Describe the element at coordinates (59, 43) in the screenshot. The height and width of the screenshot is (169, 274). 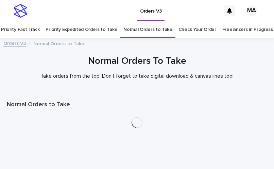
I see `p: Normal Orders to Take` at that location.